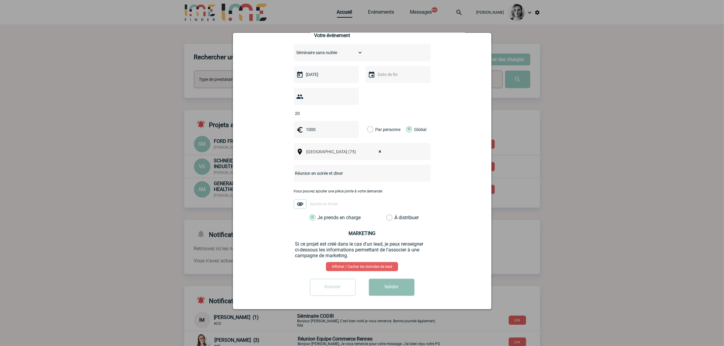  I want to click on p: Si ce projet est créé dans le cas d'un lead, je peux renseigner ci-dessous les informations perme..., so click(362, 250).